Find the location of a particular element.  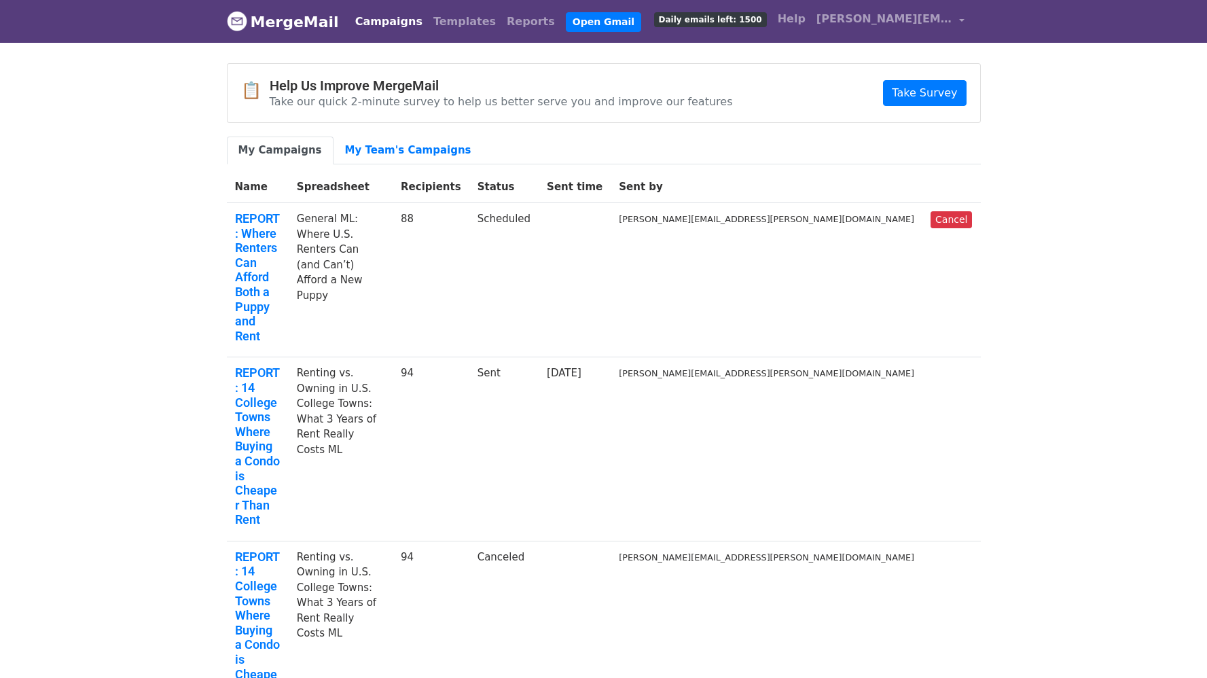

a: MergeMail is located at coordinates (283, 22).